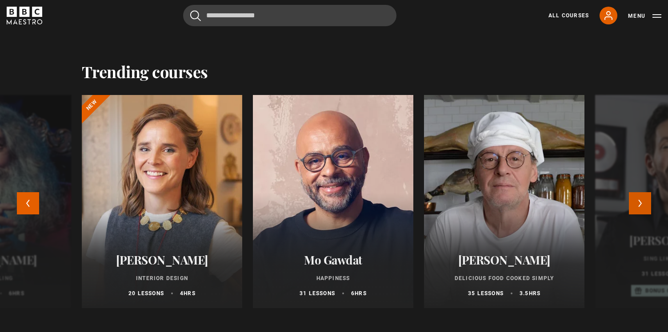  Describe the element at coordinates (317, 294) in the screenshot. I see `p: 31 lessons` at that location.